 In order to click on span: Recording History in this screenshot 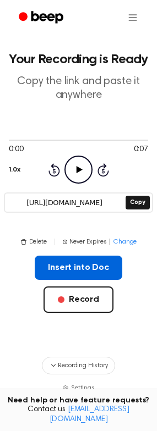, I will do `click(83, 366)`.